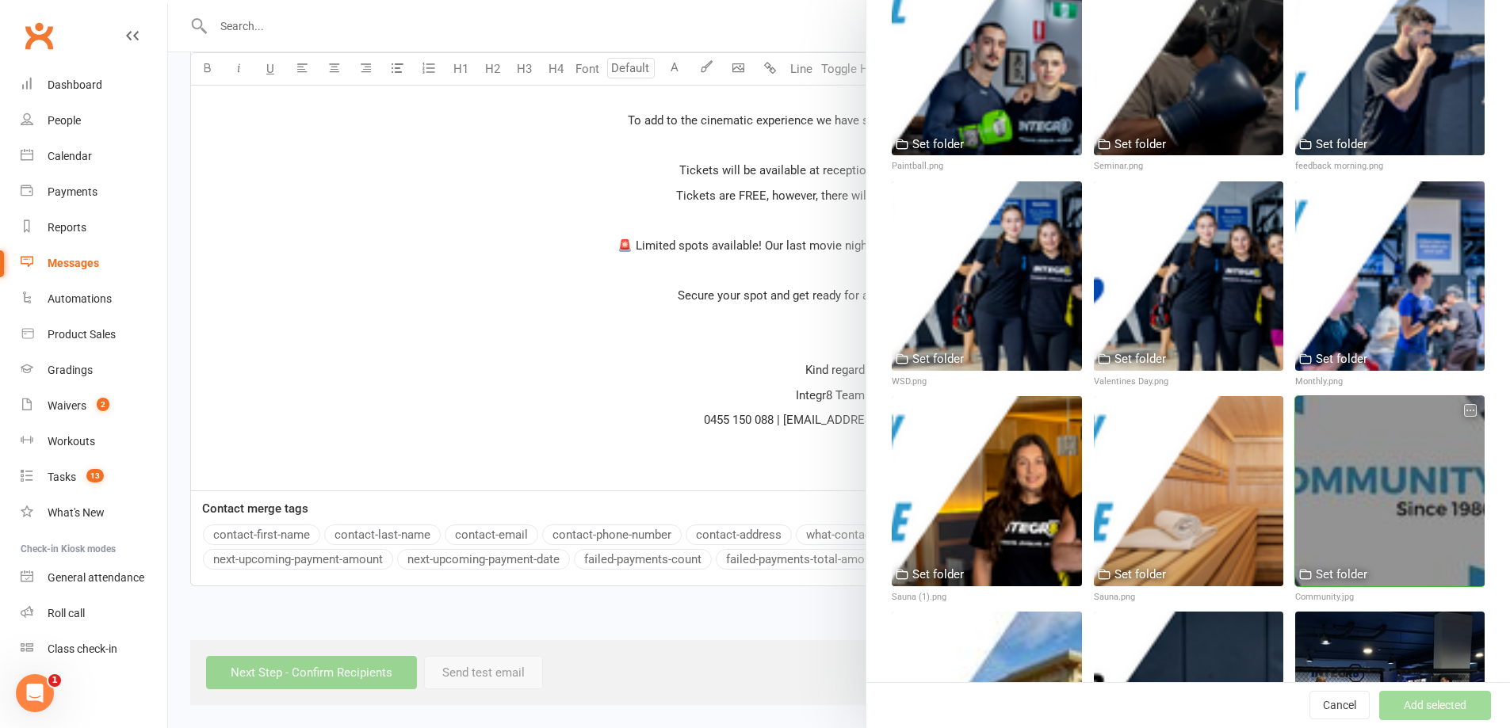  Describe the element at coordinates (76, 513) in the screenshot. I see `div: What's New` at that location.